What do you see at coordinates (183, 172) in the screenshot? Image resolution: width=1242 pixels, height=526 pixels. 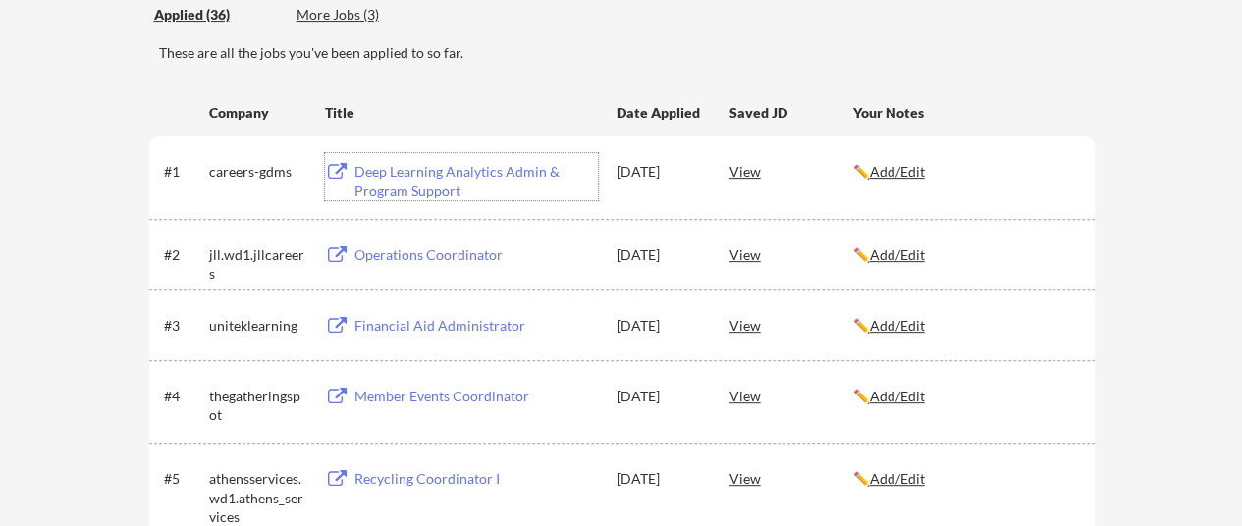 I see `div: #1` at bounding box center [183, 172].